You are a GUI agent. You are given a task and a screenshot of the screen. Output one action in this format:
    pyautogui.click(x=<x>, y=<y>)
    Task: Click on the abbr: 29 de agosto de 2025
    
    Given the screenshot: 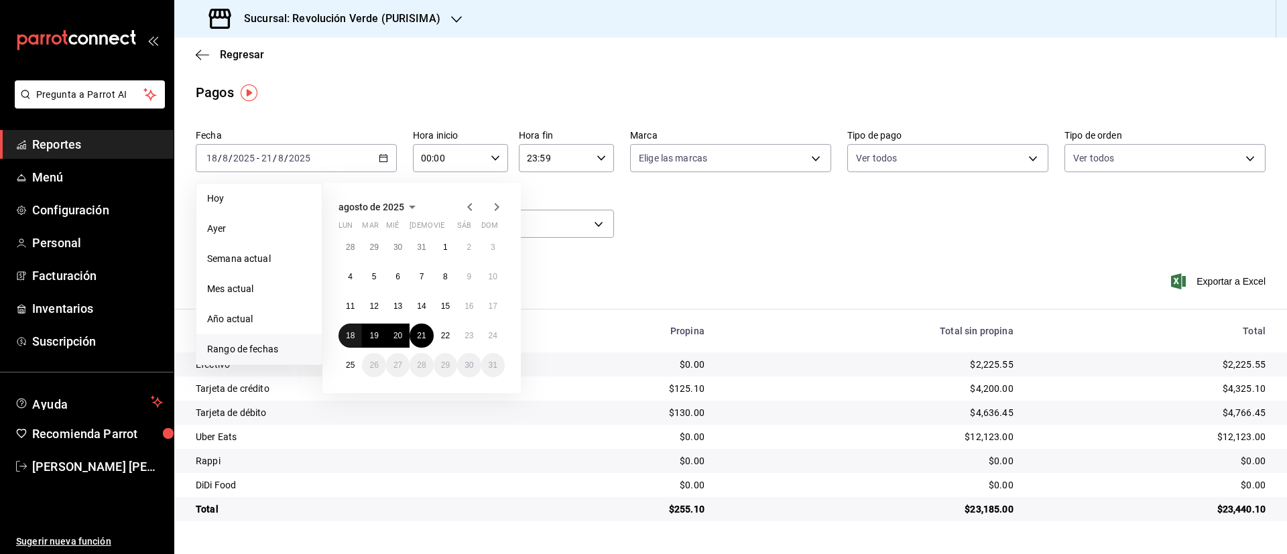 What is the action you would take?
    pyautogui.click(x=445, y=365)
    